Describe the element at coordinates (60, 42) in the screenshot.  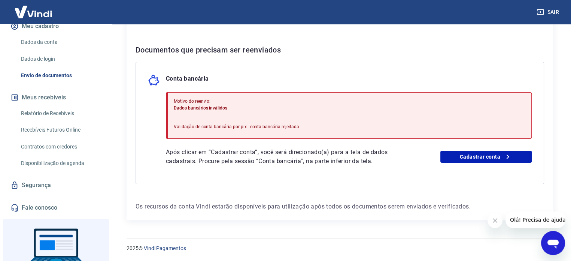
I see `a: Dados da conta` at that location.